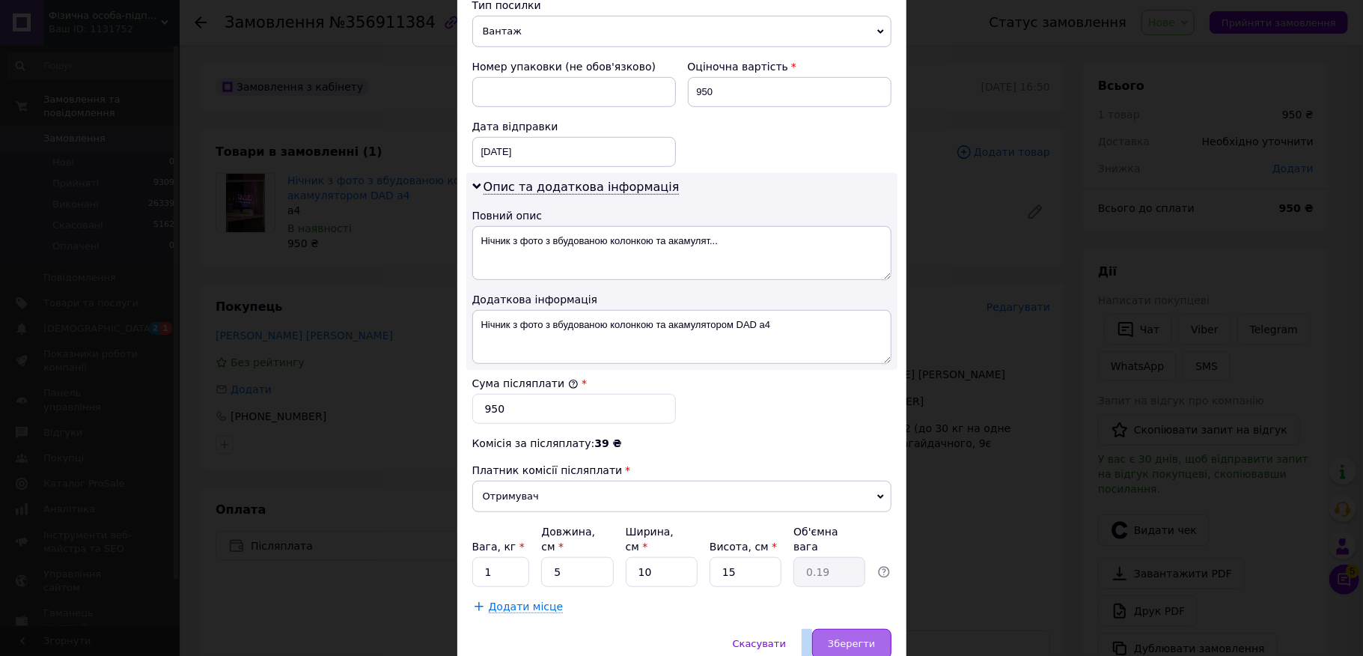 Image resolution: width=1363 pixels, height=656 pixels. Describe the element at coordinates (581, 187) in the screenshot. I see `span: Опис та додаткова інформація` at that location.